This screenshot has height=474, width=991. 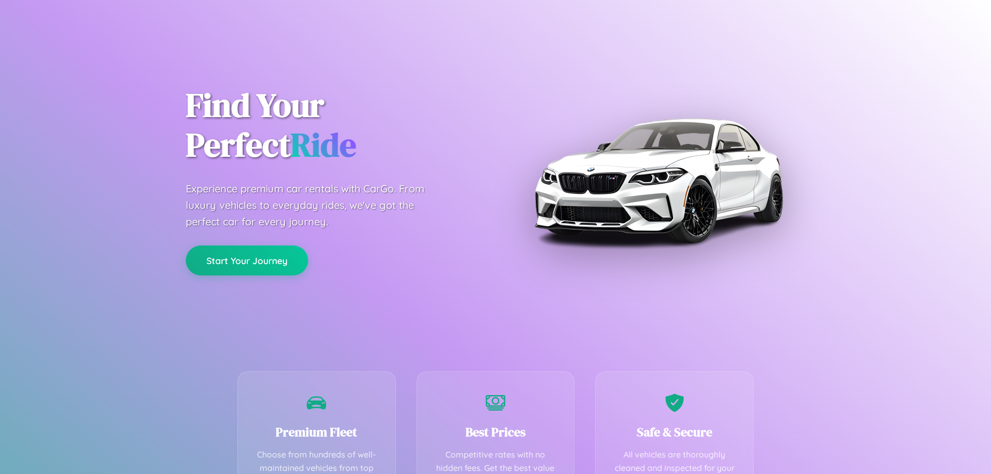 I want to click on h3: Safe & Secure, so click(x=674, y=432).